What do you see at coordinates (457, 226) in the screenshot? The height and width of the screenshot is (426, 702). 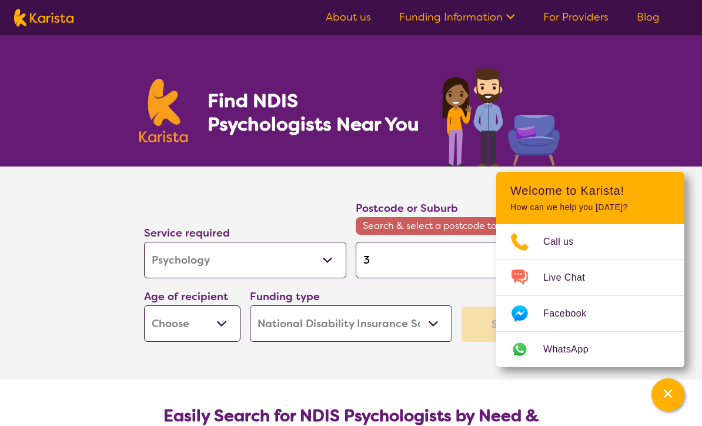 I see `span: Search & select a postcode to proceed` at bounding box center [457, 226].